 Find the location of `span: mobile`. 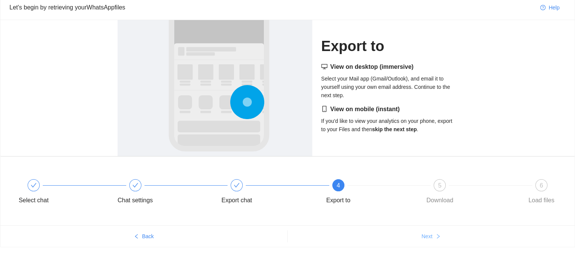

span: mobile is located at coordinates (324, 109).